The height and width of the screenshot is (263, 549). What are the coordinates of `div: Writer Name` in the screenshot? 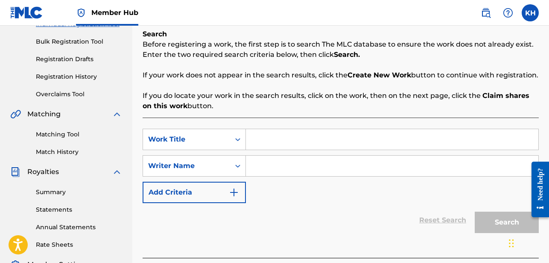 It's located at (187, 166).